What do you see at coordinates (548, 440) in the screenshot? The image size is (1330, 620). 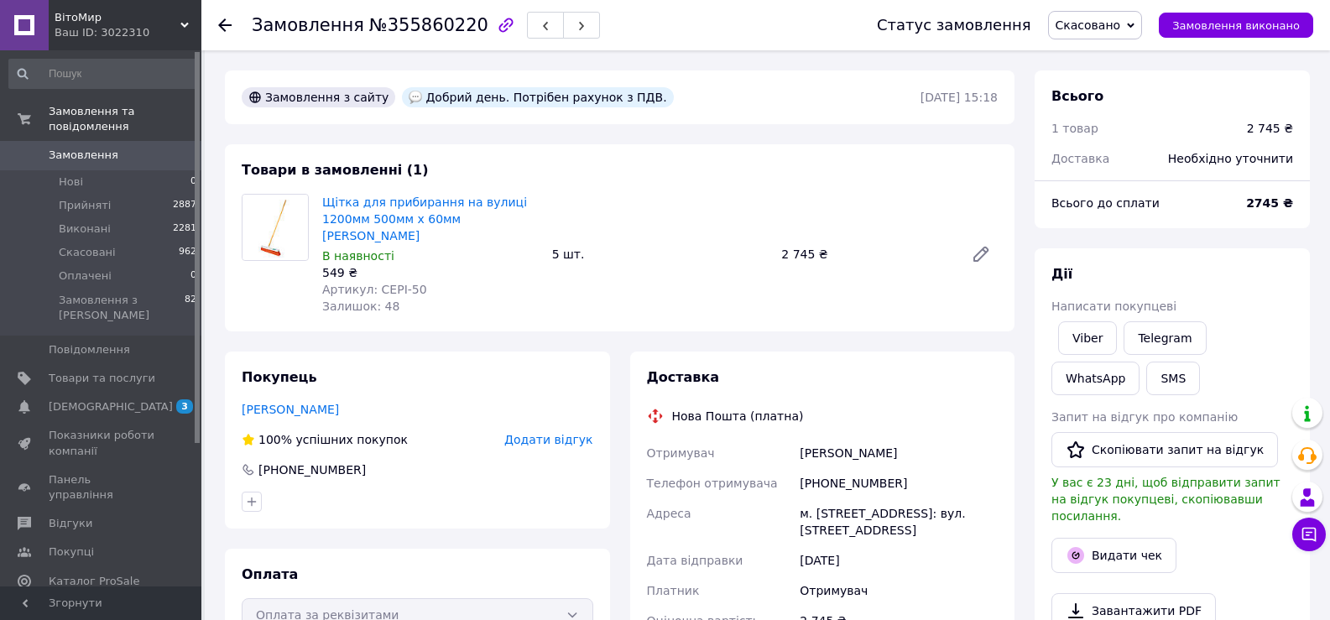 I see `span: Додати відгук` at bounding box center [548, 440].